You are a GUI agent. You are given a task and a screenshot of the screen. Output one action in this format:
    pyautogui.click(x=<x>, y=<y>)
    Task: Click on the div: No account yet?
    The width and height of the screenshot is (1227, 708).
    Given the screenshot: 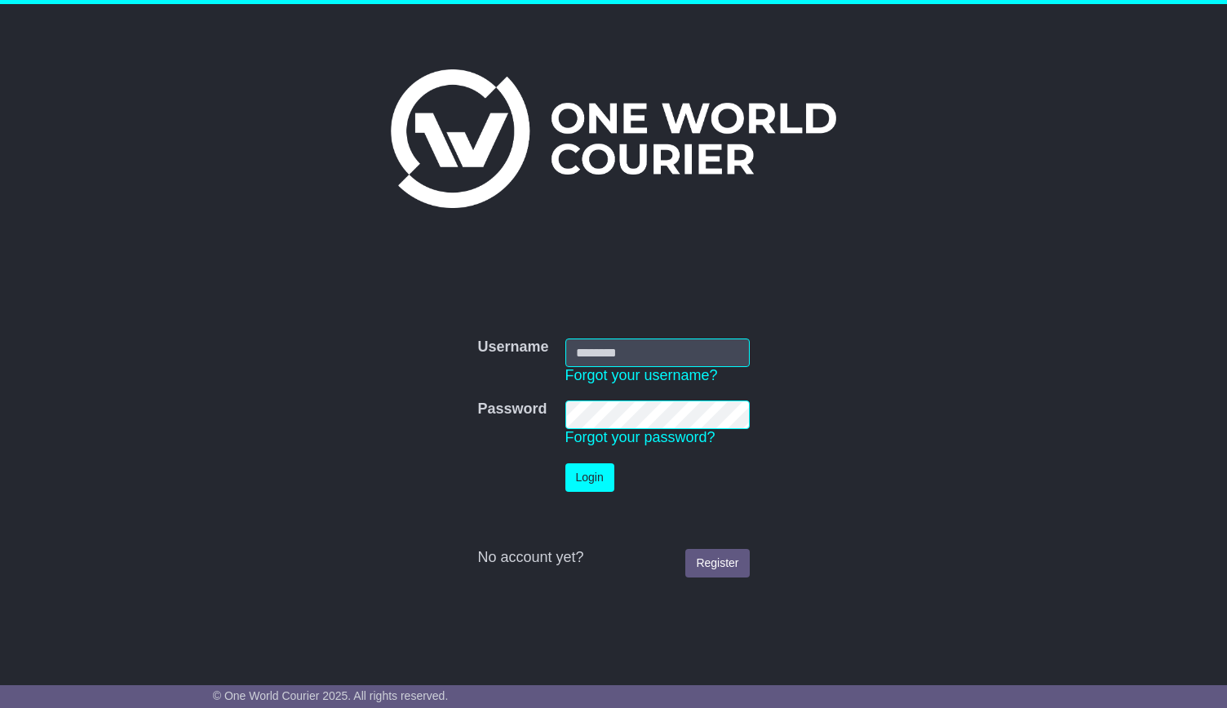 What is the action you would take?
    pyautogui.click(x=612, y=558)
    